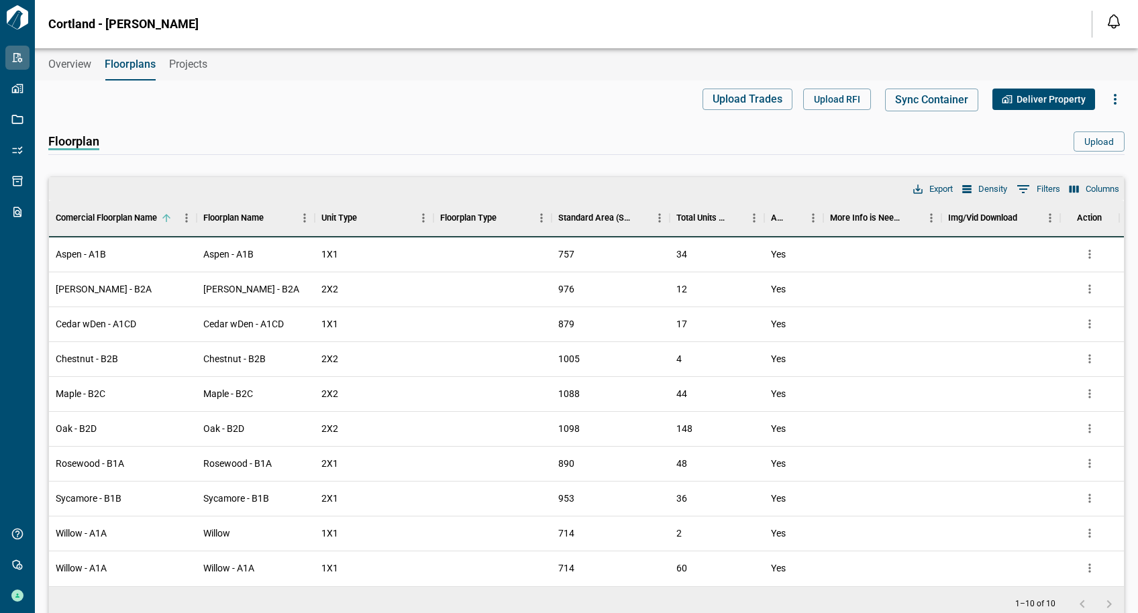  Describe the element at coordinates (188, 64) in the screenshot. I see `span: Projects` at that location.